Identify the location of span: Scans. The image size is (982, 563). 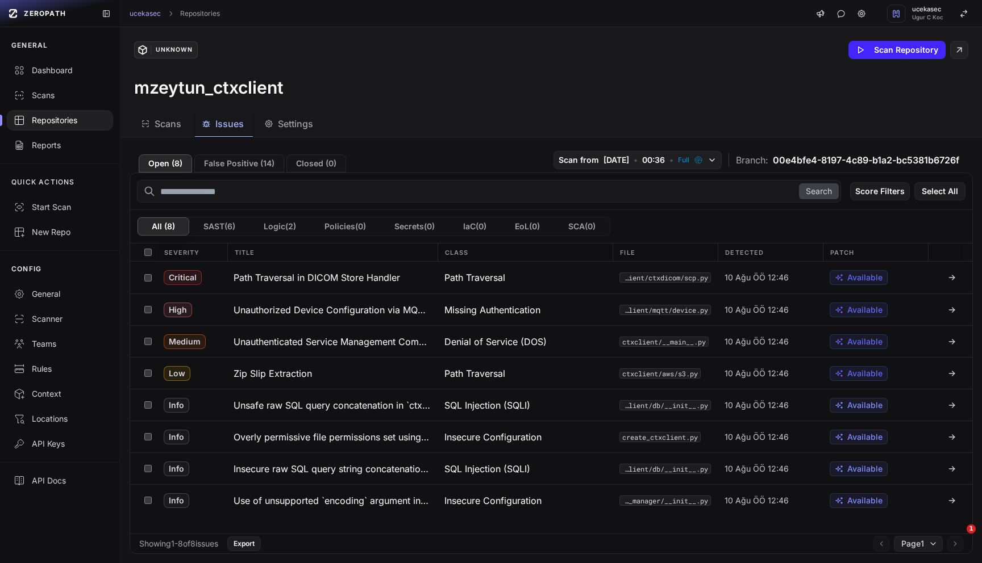
(168, 124).